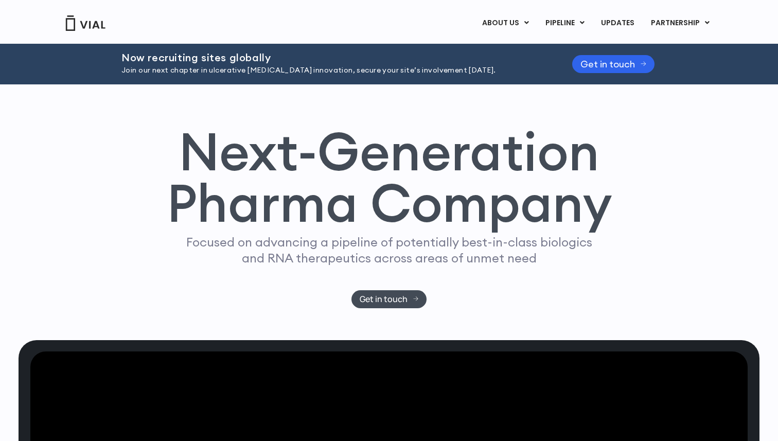  Describe the element at coordinates (680, 23) in the screenshot. I see `a: PARTNERSHIPMenu Toggle` at that location.